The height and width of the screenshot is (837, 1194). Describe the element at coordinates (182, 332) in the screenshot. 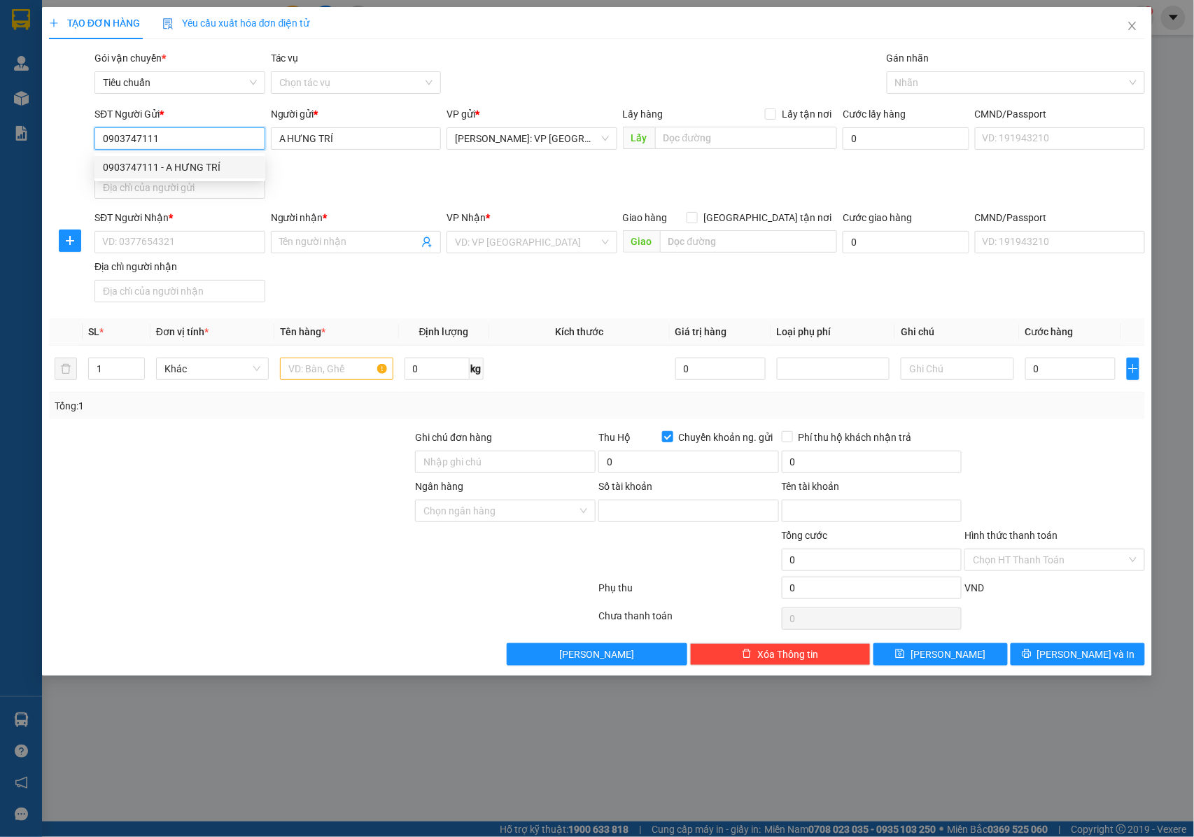

I see `span: Đơn vị tính` at that location.